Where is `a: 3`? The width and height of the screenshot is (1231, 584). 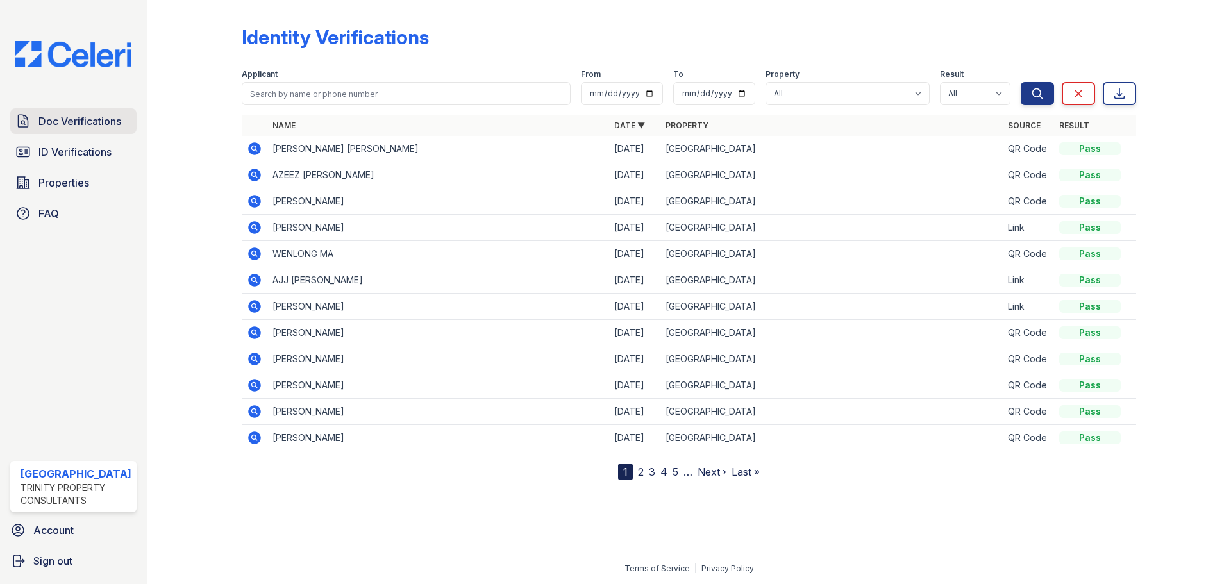 a: 3 is located at coordinates (652, 472).